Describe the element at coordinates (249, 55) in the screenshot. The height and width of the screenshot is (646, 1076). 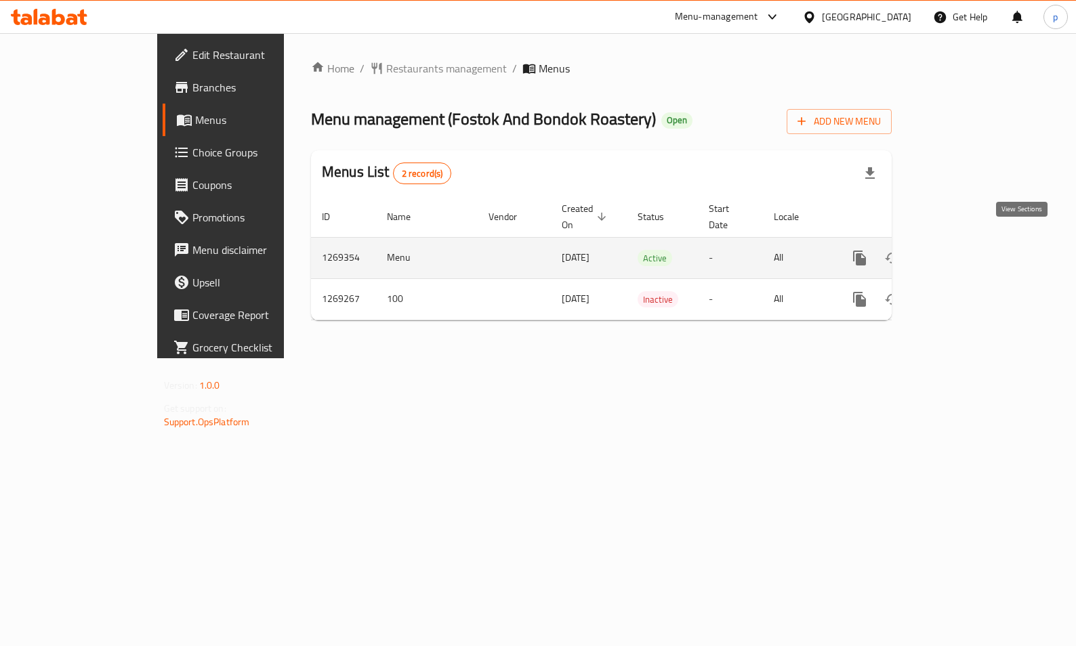
I see `a: Edit Restaurant` at that location.